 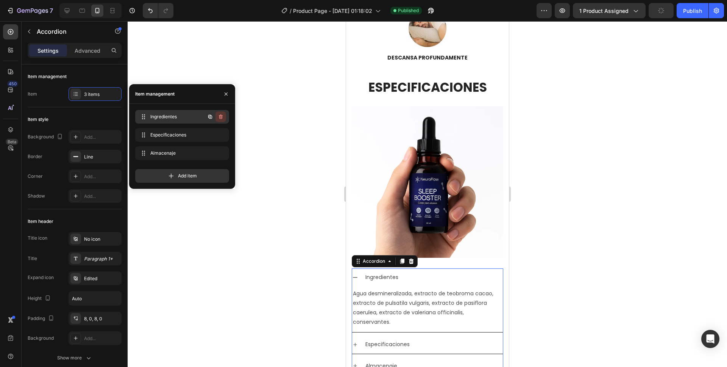 I want to click on div: No icon, so click(x=102, y=239).